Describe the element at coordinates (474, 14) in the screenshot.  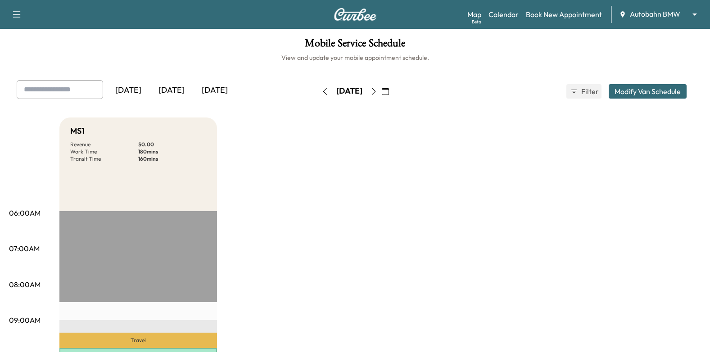
I see `a: MapBeta` at that location.